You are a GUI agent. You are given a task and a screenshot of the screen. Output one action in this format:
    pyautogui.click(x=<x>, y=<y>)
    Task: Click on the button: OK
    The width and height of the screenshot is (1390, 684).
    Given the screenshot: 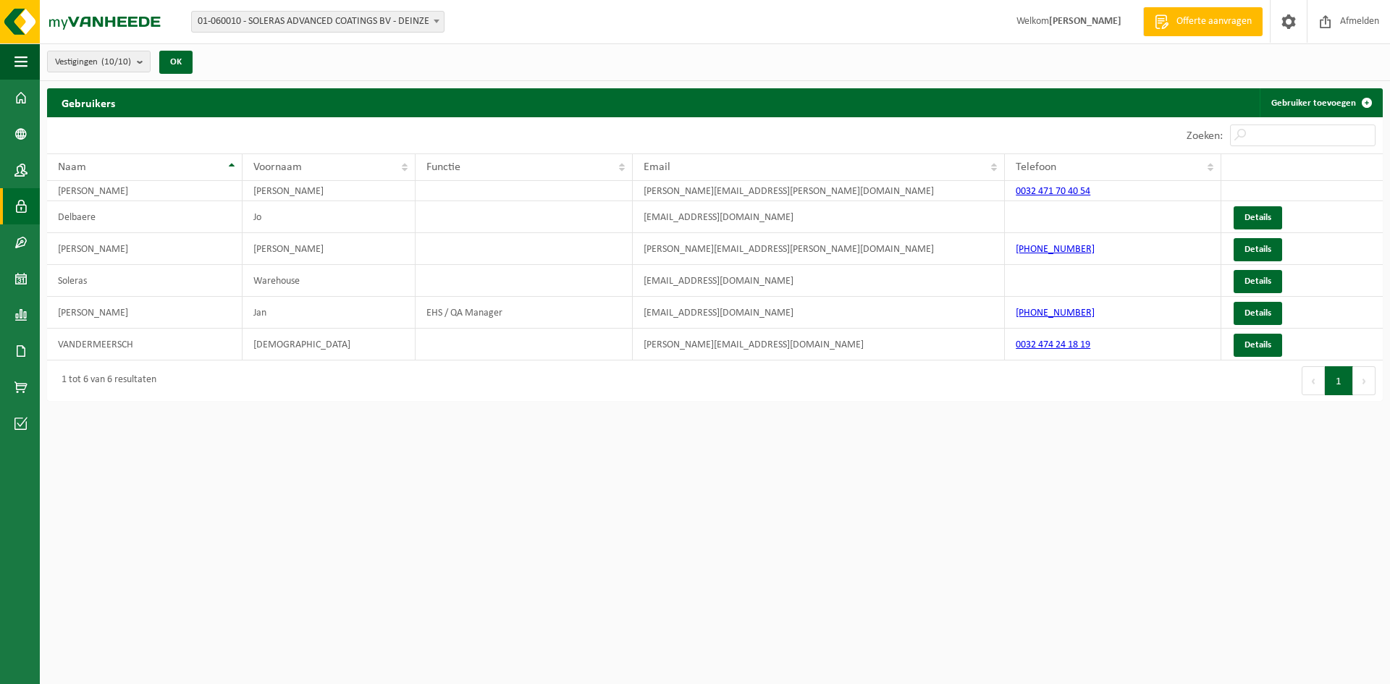 What is the action you would take?
    pyautogui.click(x=176, y=62)
    